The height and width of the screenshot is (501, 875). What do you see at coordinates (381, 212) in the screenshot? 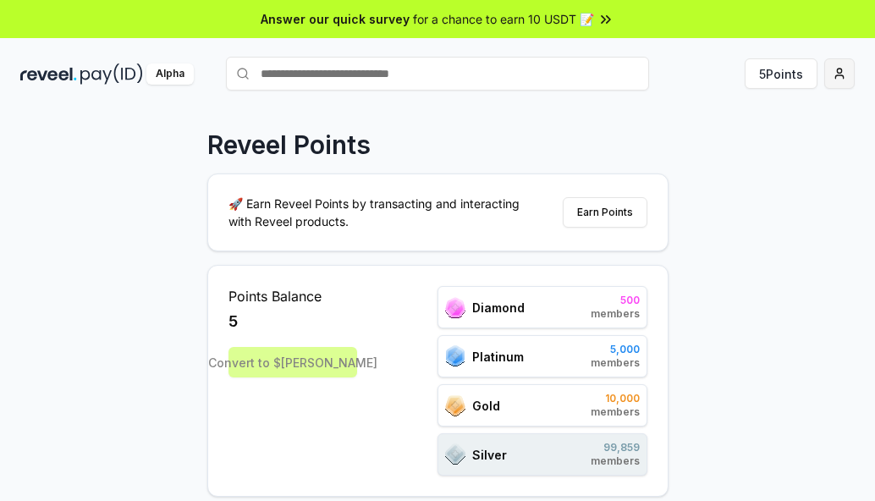
I see `p: 🚀 Earn Reveel Points by transacting and interacting with Reveel products.` at bounding box center [381, 212].